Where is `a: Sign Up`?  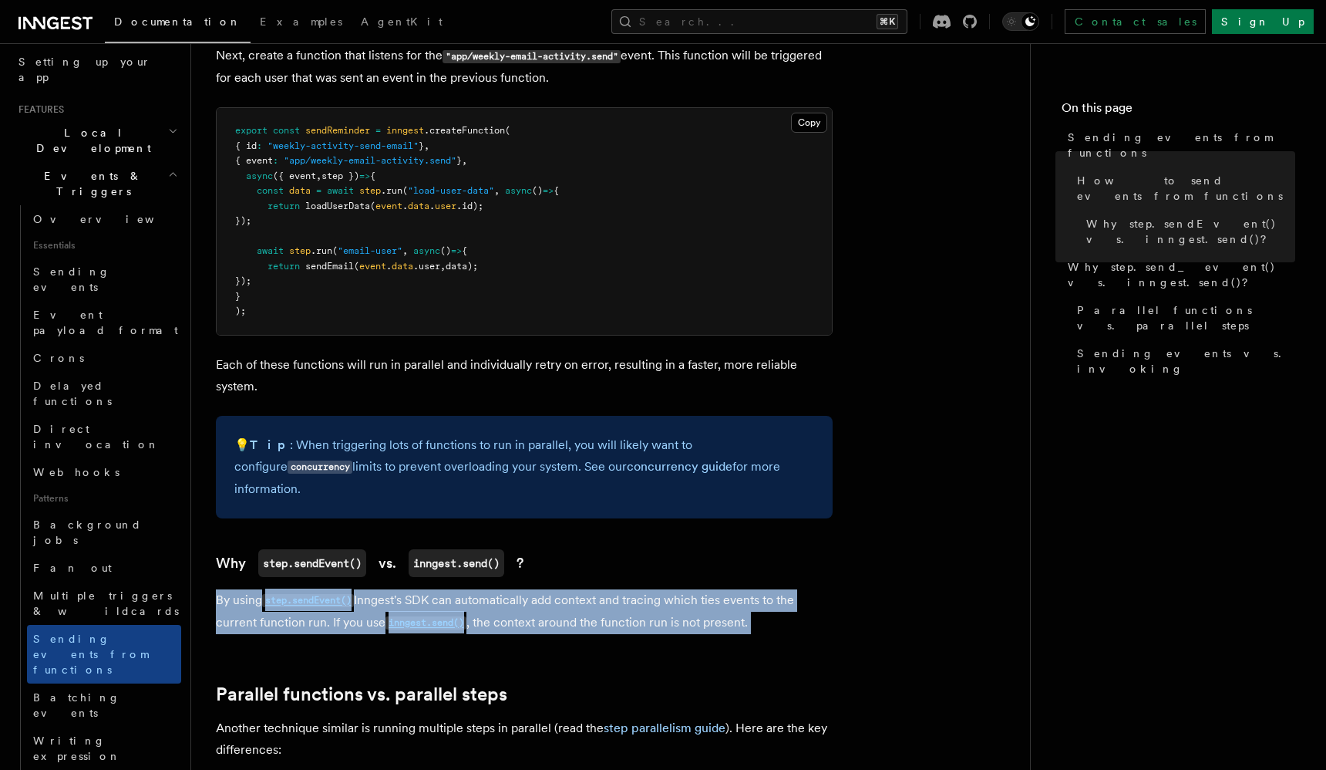
a: Sign Up is located at coordinates (1263, 22).